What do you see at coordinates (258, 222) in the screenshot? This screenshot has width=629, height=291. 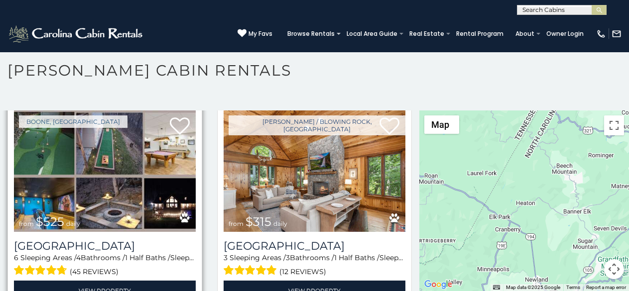 I see `span: $315` at bounding box center [258, 222].